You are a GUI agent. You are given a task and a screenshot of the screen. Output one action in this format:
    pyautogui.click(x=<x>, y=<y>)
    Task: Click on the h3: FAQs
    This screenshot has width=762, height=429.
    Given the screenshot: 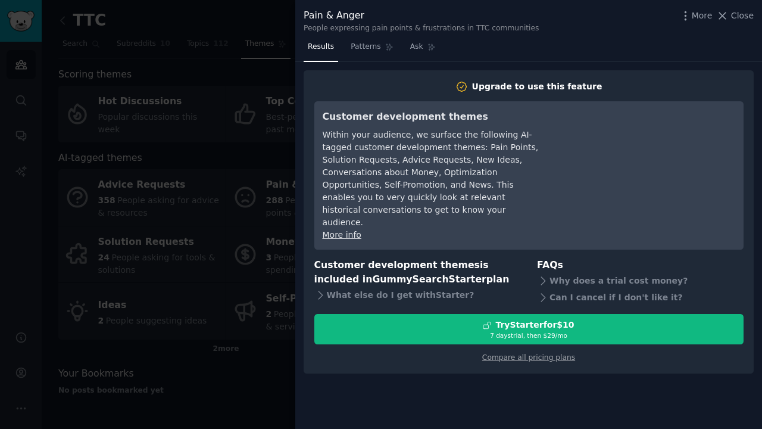 What is the action you would take?
    pyautogui.click(x=640, y=265)
    